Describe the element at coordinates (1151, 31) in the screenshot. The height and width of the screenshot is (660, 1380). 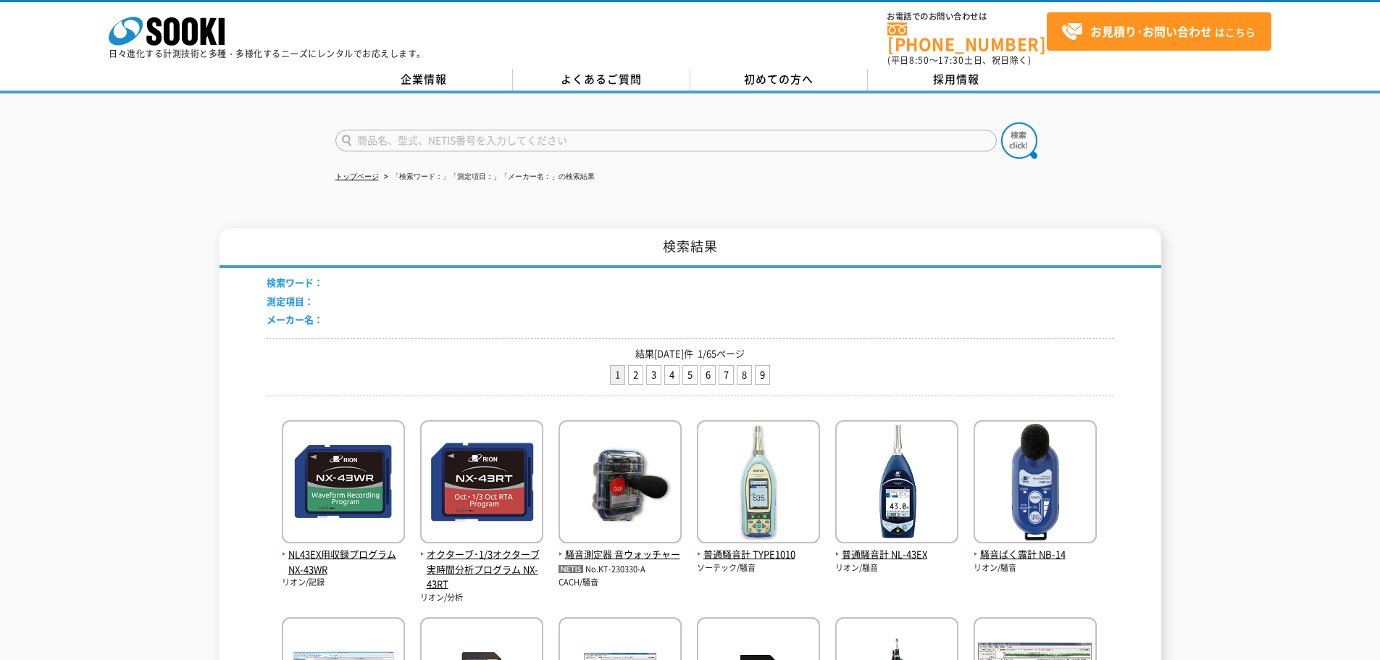
I see `strong: お見積り･お問い合わせ` at that location.